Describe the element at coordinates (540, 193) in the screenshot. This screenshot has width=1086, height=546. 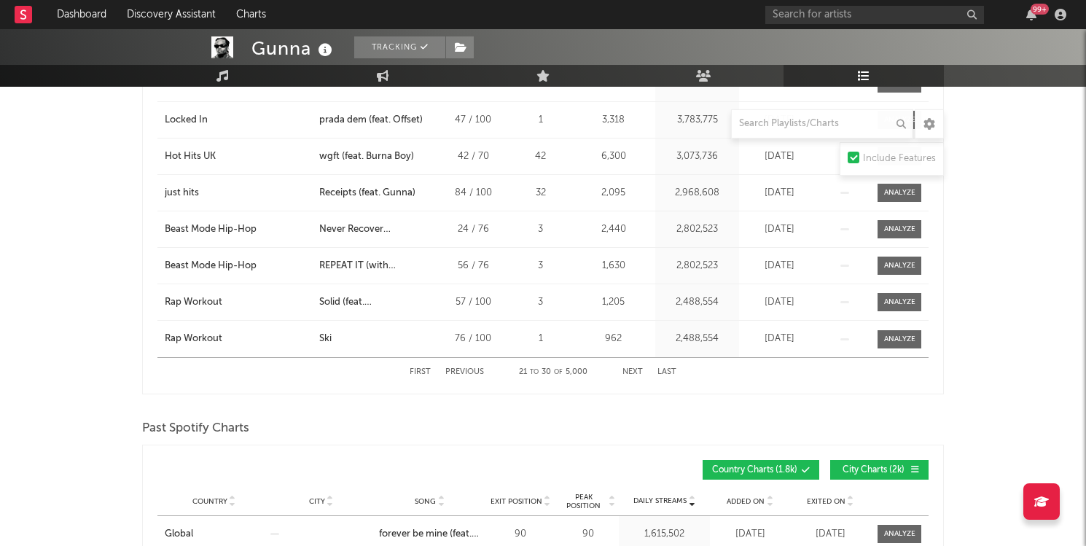
I see `div: 32` at that location.